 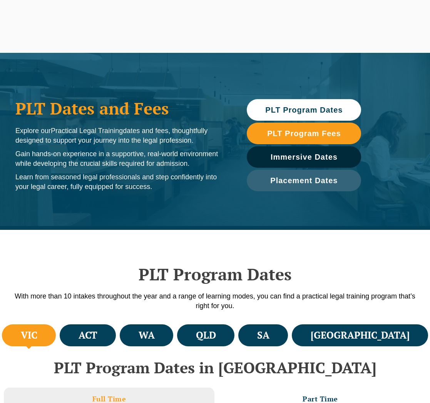 I want to click on p: With more than 10 intakes throughout the year and a range of learning modes, you can find a pract..., so click(x=215, y=301).